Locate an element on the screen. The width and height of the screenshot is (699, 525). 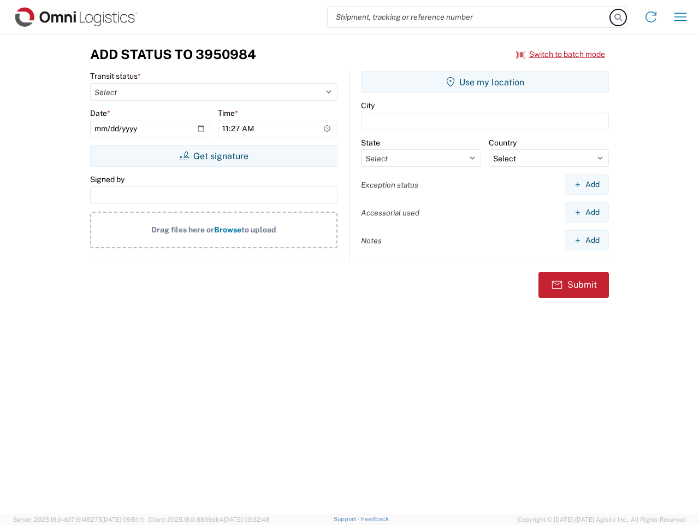
label: Date is located at coordinates (100, 113).